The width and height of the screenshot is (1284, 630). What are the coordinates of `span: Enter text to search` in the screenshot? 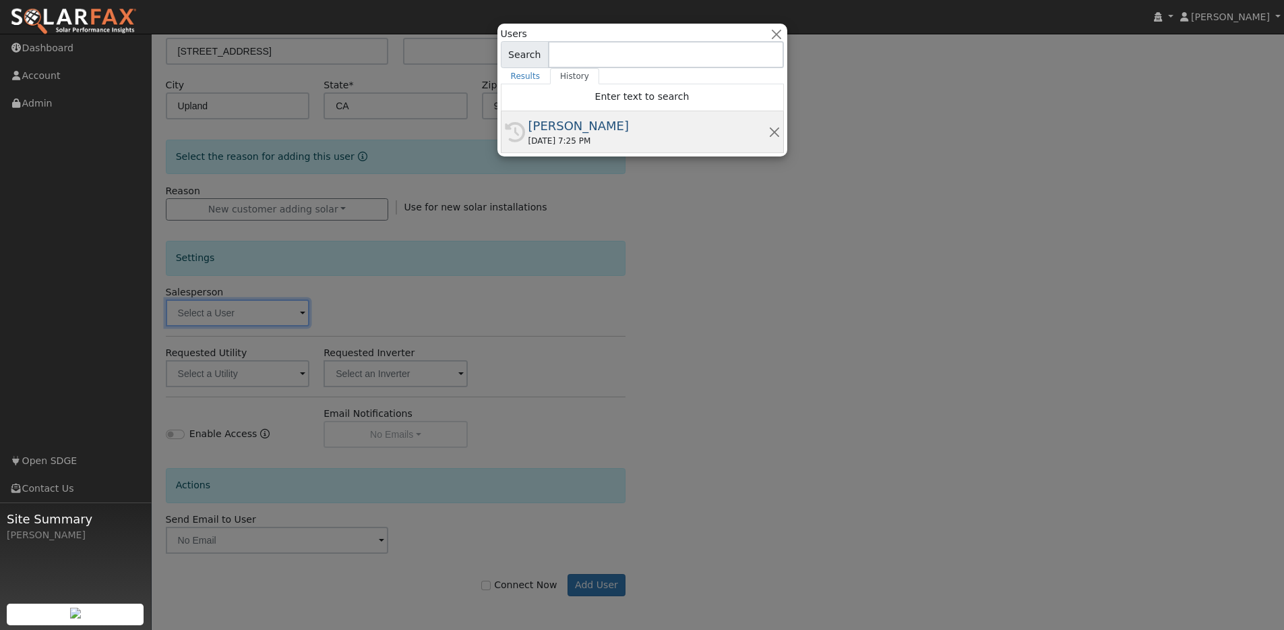 It's located at (642, 96).